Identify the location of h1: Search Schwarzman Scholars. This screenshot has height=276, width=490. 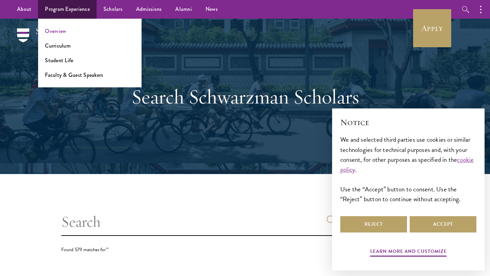
(245, 97).